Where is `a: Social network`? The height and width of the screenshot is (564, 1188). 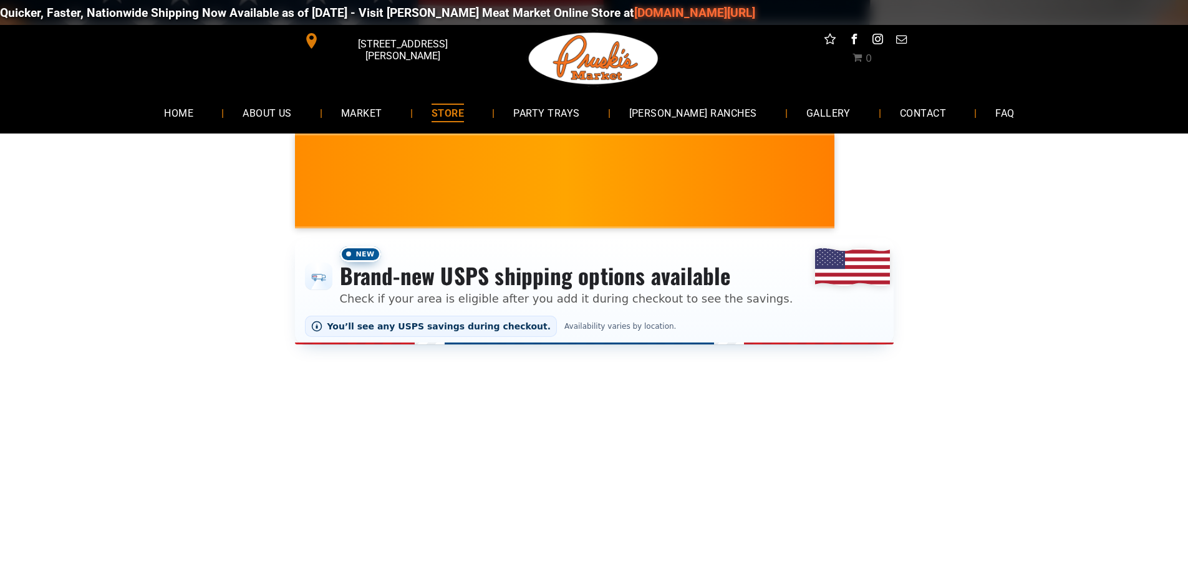
a: Social network is located at coordinates (830, 41).